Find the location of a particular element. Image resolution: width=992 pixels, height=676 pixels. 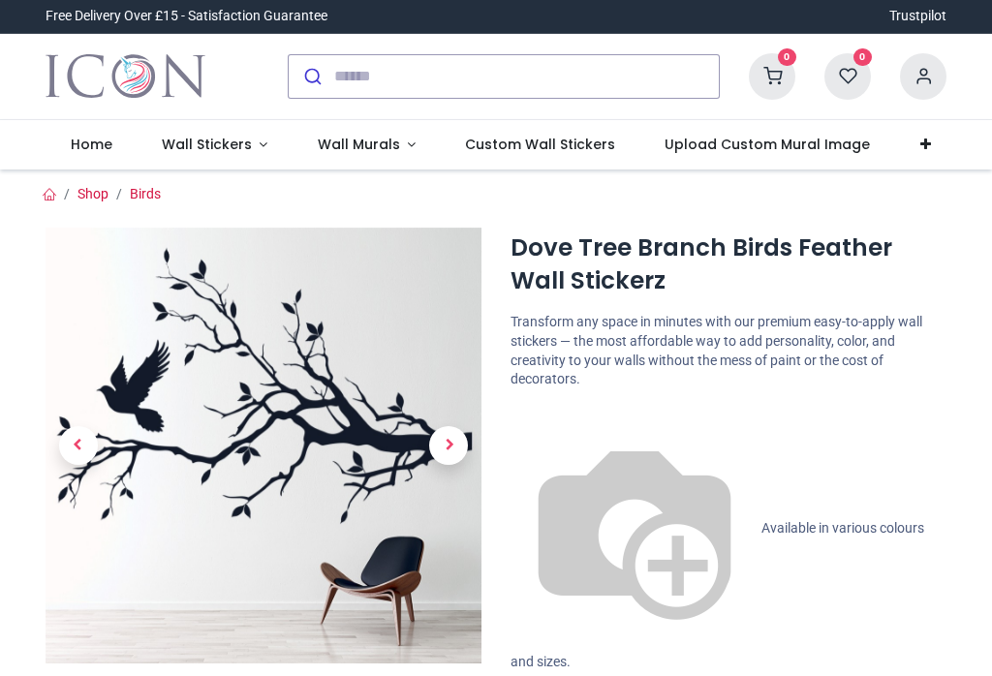

a: Previous is located at coordinates (78, 444).